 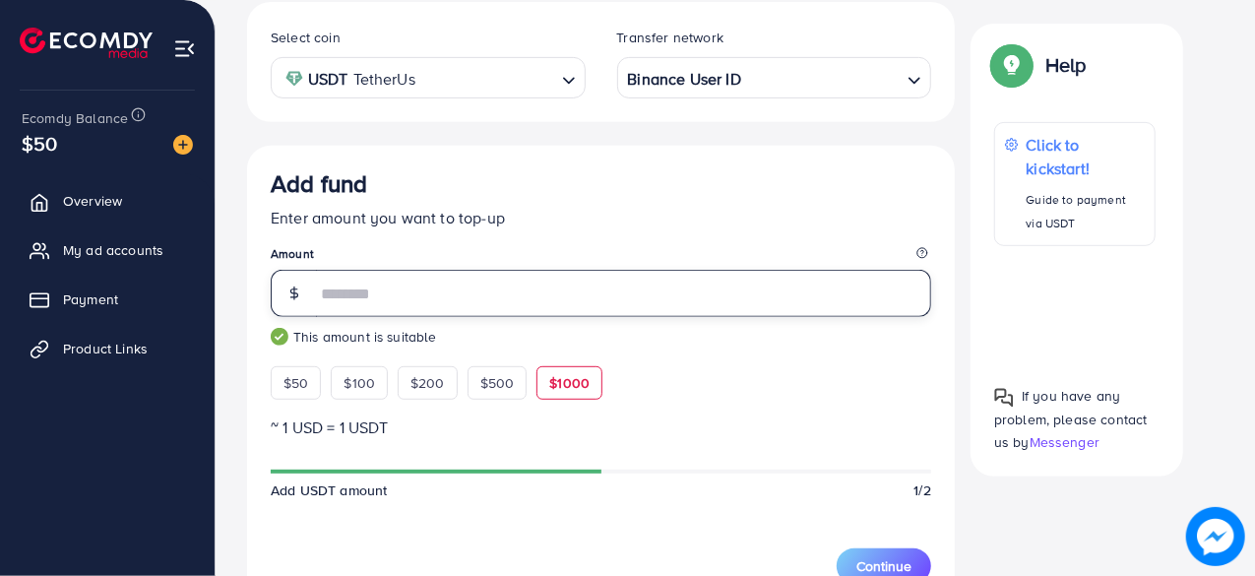 What do you see at coordinates (329, 490) in the screenshot?
I see `span: Add USDT amount` at bounding box center [329, 490].